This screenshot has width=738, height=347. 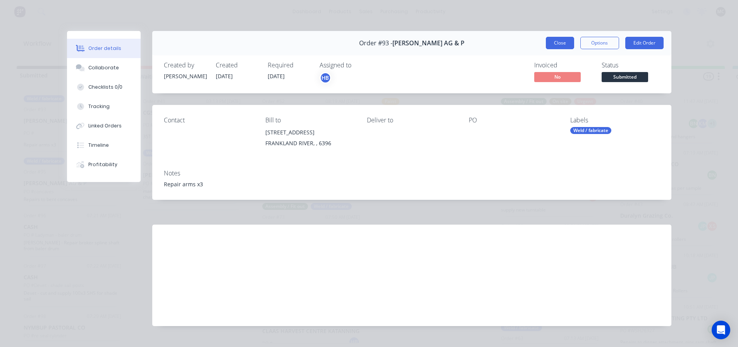 What do you see at coordinates (104, 107) in the screenshot?
I see `button: Tracking` at bounding box center [104, 107].